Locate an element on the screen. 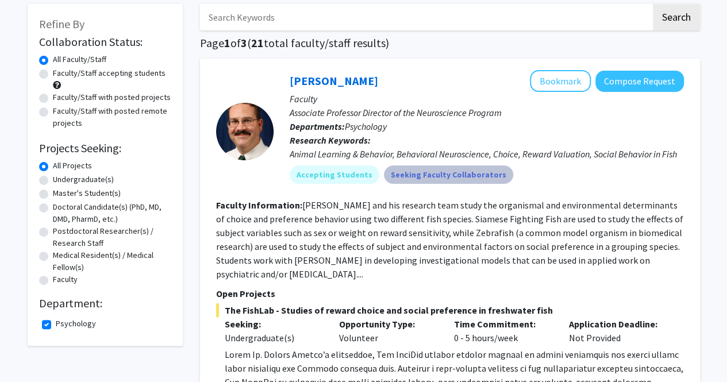  label: All Projects is located at coordinates (72, 165).